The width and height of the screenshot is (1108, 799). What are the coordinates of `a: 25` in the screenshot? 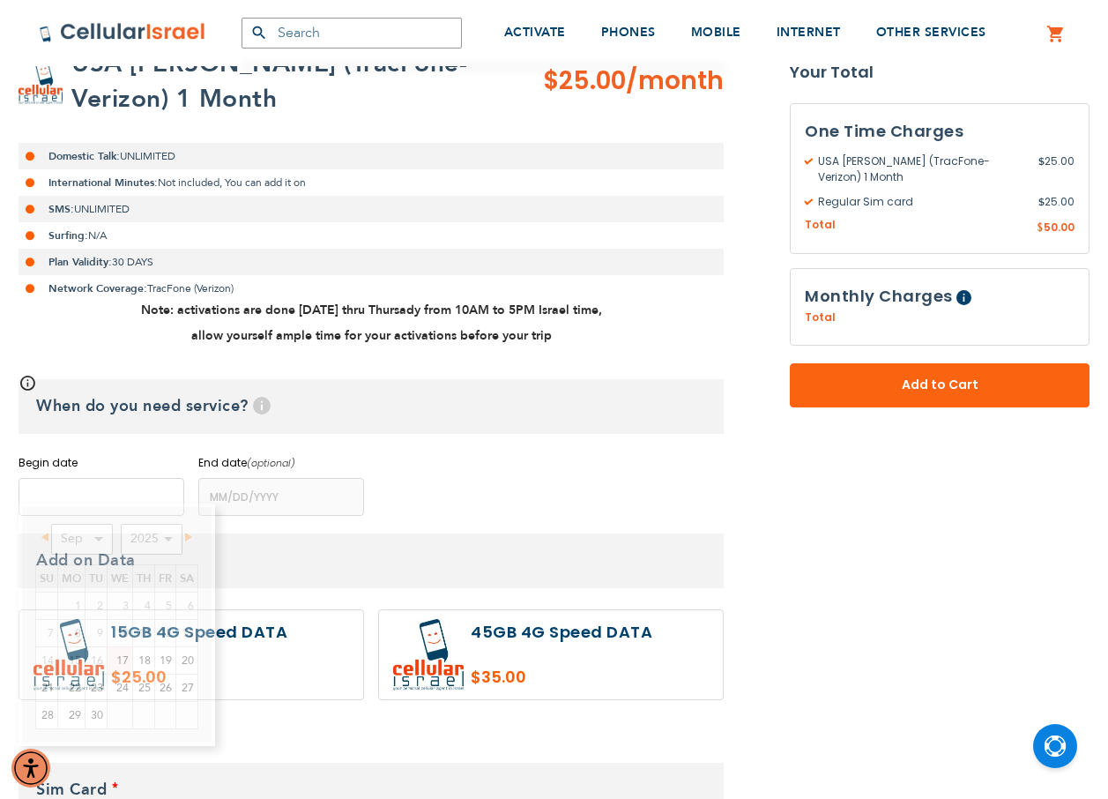 It's located at (144, 688).